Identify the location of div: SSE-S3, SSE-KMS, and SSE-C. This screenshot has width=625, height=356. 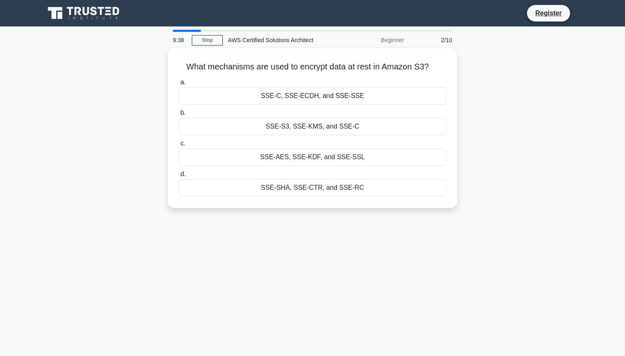
(312, 126).